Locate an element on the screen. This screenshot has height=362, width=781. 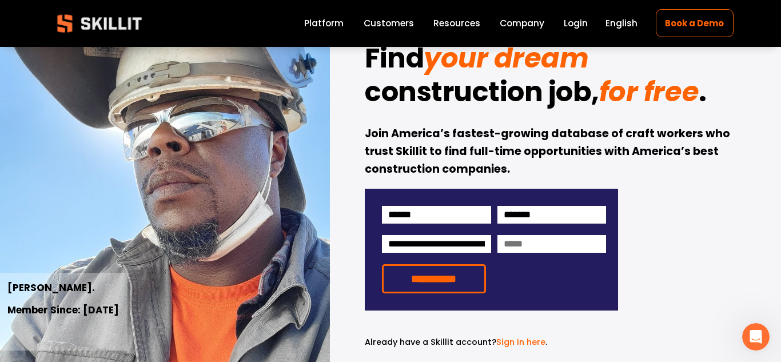
span: Resources is located at coordinates (457, 23).